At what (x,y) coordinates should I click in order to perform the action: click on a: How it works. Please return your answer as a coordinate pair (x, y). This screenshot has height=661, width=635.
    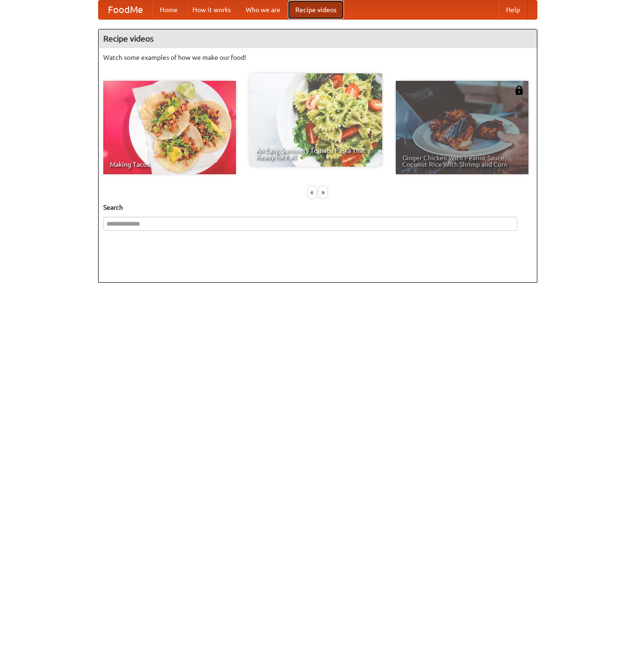
    Looking at the image, I should click on (212, 10).